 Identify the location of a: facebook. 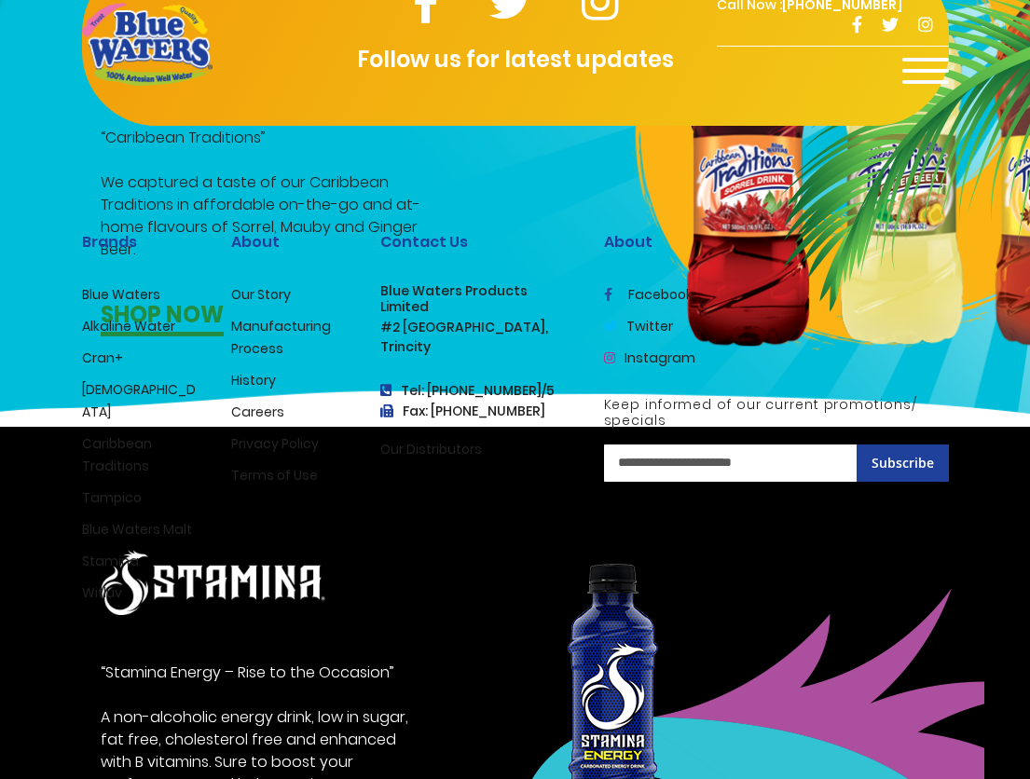
(648, 295).